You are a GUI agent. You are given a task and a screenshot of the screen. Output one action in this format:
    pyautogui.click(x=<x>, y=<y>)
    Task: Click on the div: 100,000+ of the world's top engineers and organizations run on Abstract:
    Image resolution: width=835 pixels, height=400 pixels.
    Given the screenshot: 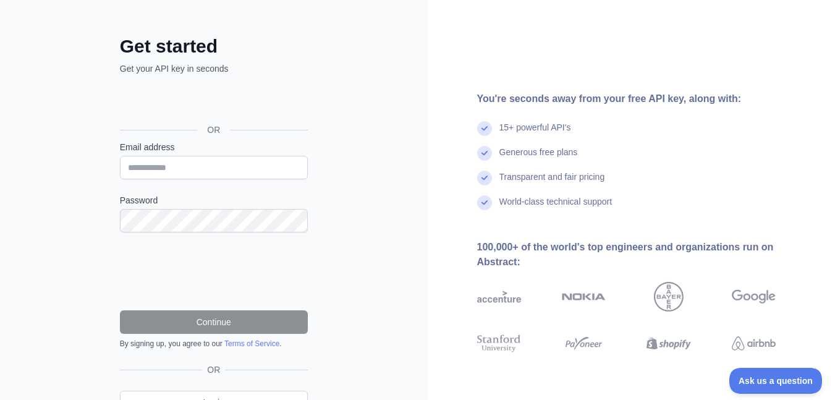 What is the action you would take?
    pyautogui.click(x=646, y=255)
    